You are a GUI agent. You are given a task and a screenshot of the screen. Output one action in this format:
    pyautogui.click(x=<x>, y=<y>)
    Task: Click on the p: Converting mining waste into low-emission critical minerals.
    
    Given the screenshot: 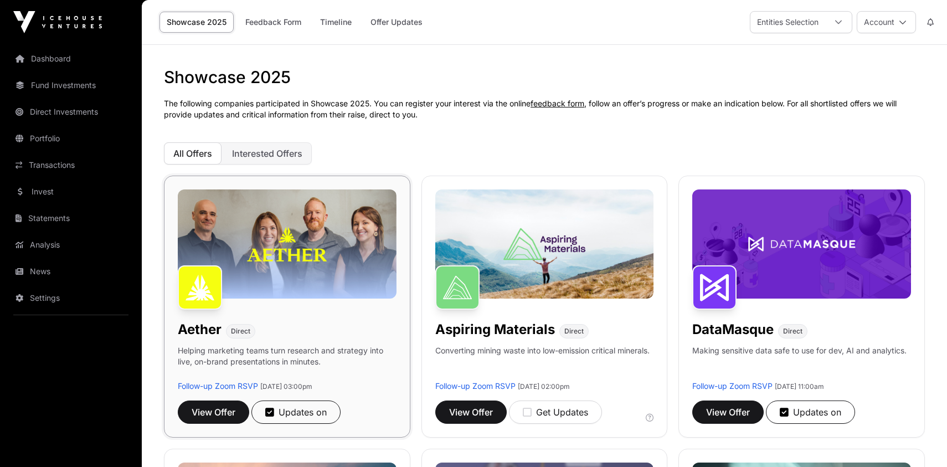 What is the action you would take?
    pyautogui.click(x=542, y=363)
    